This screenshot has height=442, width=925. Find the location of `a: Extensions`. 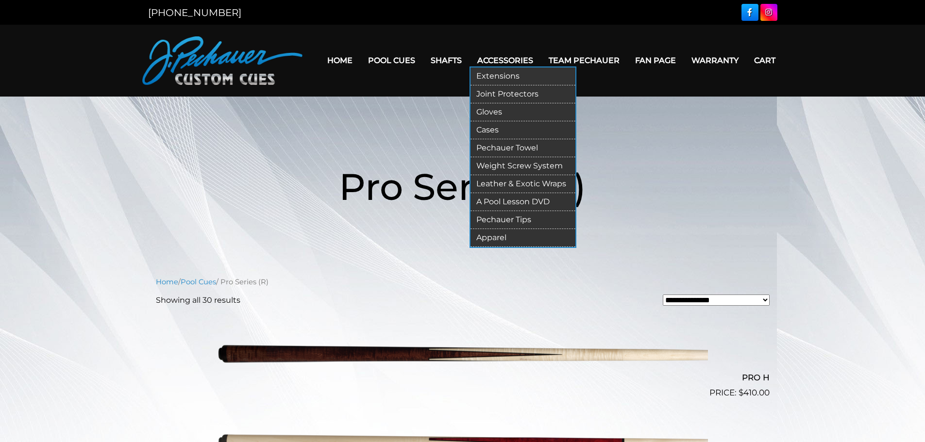

a: Extensions is located at coordinates (523, 76).